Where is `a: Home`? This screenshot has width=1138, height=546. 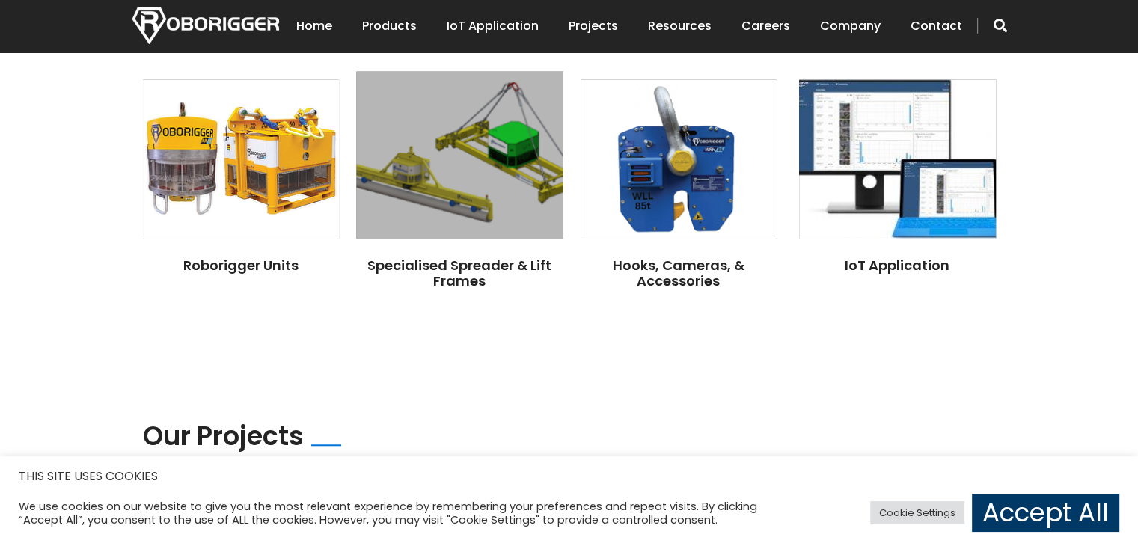 a: Home is located at coordinates (314, 26).